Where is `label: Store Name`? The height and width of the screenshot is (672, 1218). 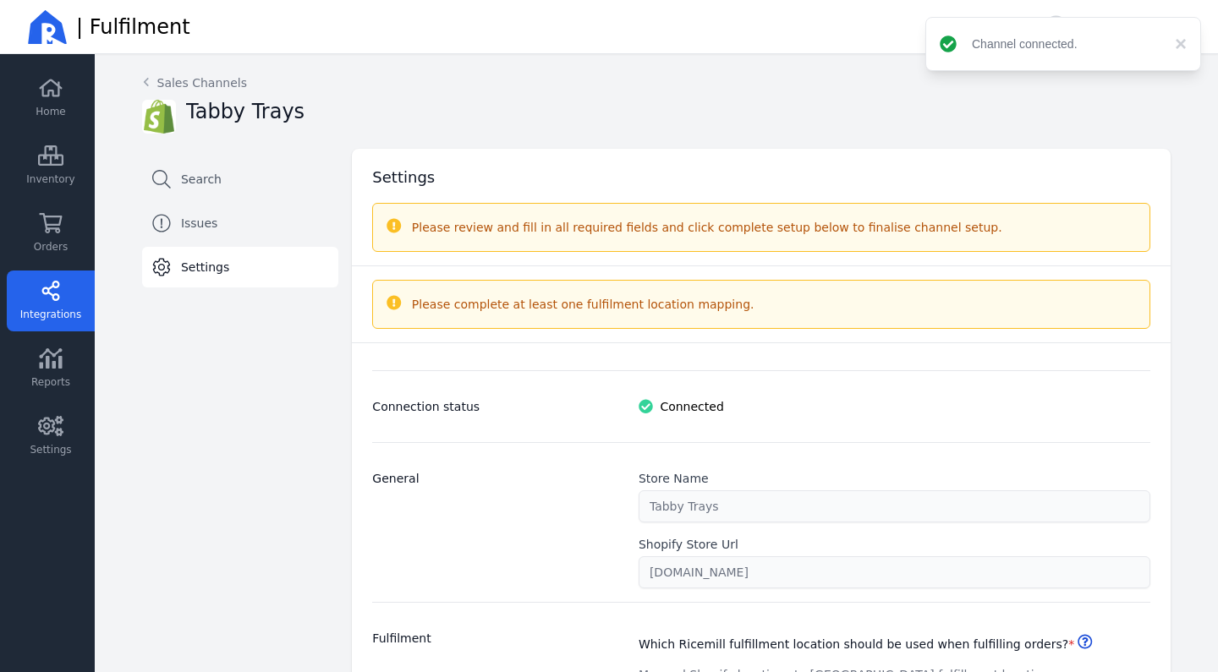 label: Store Name is located at coordinates (673, 479).